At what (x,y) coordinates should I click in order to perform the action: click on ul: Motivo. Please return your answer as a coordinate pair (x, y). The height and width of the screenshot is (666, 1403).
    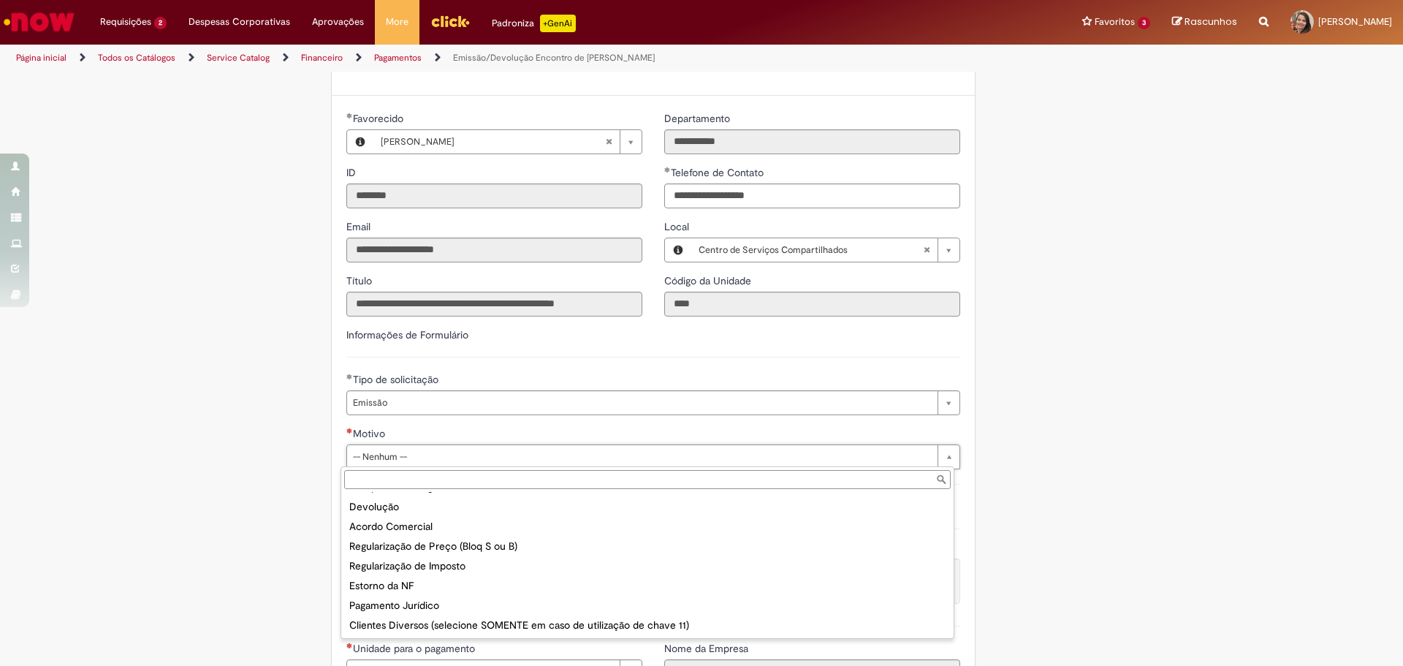
    Looking at the image, I should click on (647, 565).